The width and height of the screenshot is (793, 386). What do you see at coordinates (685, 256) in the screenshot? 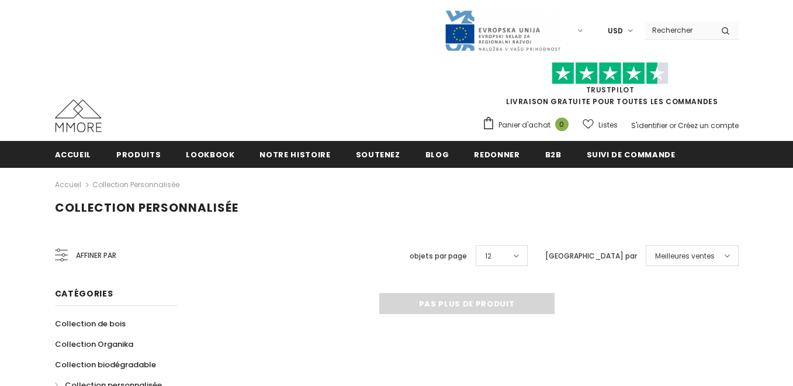
I see `span: Meilleures ventes` at bounding box center [685, 256].